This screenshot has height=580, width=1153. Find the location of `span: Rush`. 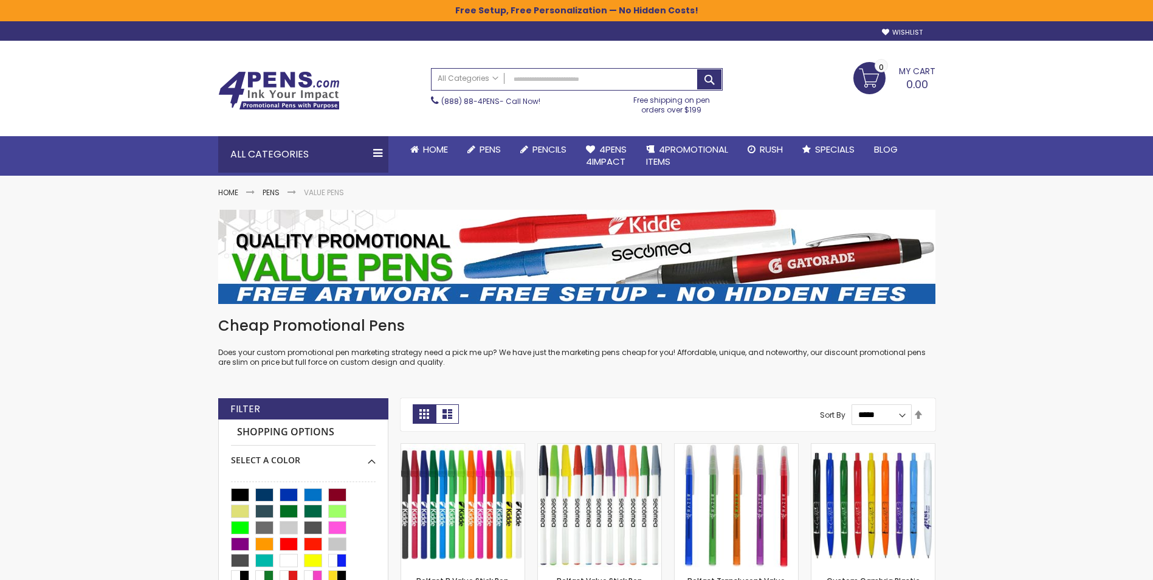

span: Rush is located at coordinates (771, 149).